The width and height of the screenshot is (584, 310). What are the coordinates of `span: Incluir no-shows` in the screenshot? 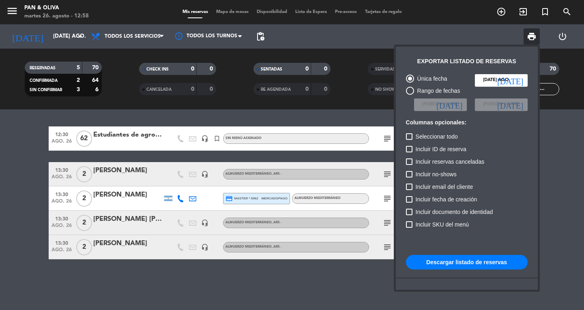 It's located at (436, 174).